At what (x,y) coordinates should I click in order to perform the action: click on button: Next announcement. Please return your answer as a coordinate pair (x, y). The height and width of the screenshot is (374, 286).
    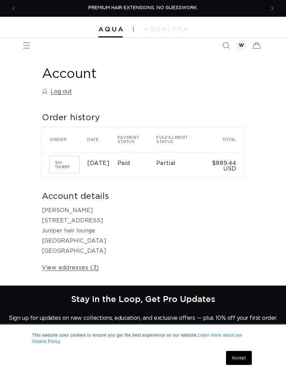
    Looking at the image, I should click on (273, 8).